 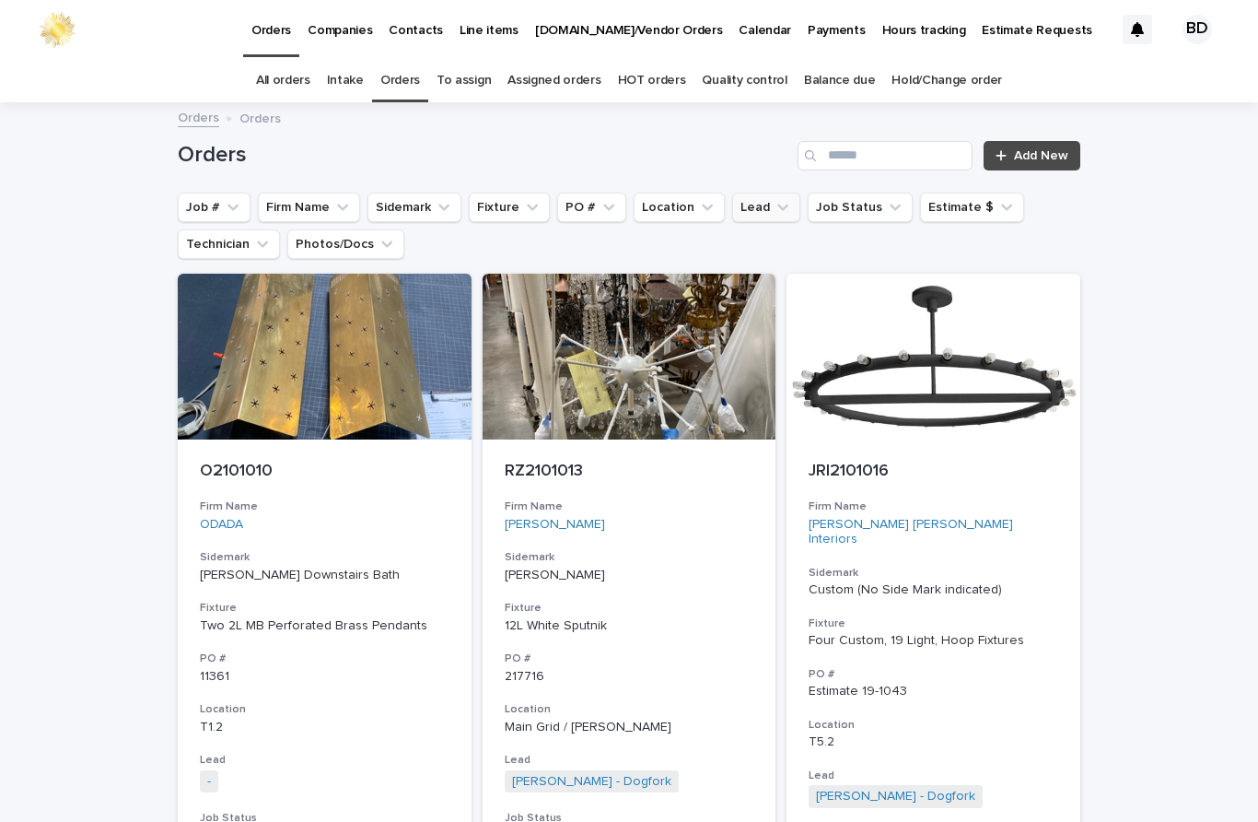 What do you see at coordinates (324, 472) in the screenshot?
I see `p: O2101010` at bounding box center [324, 472].